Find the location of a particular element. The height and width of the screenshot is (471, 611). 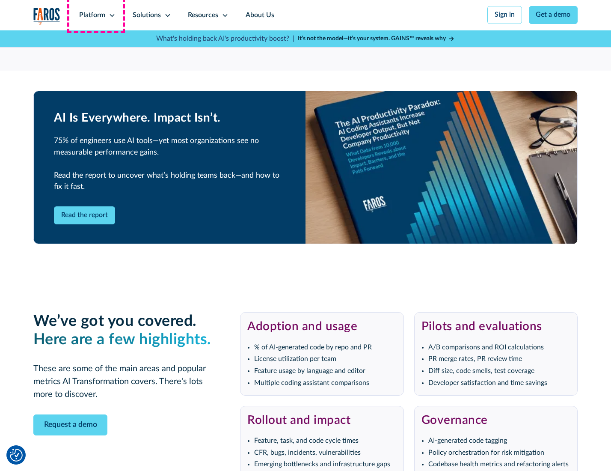

h3: Pilots and evaluations is located at coordinates (496, 326).